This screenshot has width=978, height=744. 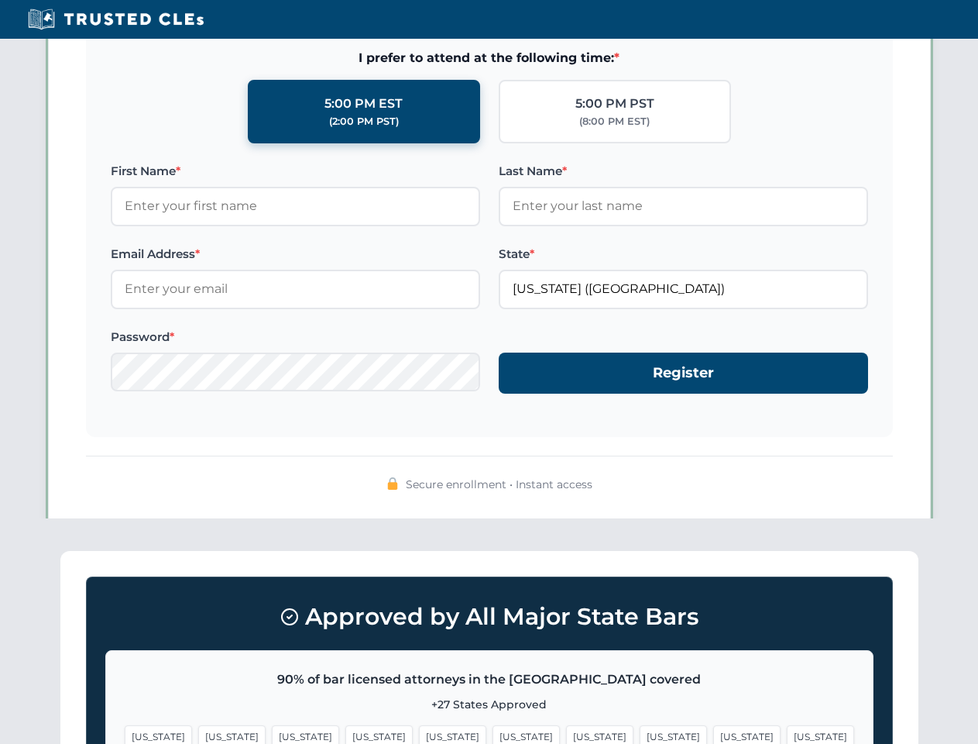 What do you see at coordinates (683, 373) in the screenshot?
I see `button: Register` at bounding box center [683, 373].